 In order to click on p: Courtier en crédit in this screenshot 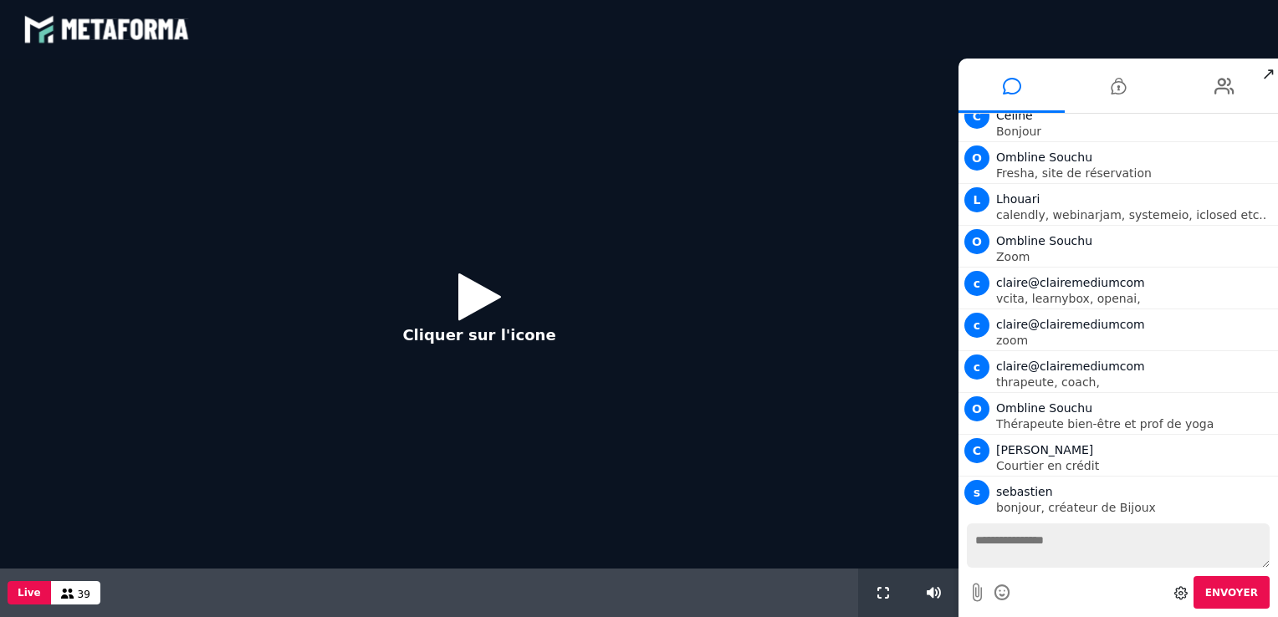, I will do `click(1135, 466)`.